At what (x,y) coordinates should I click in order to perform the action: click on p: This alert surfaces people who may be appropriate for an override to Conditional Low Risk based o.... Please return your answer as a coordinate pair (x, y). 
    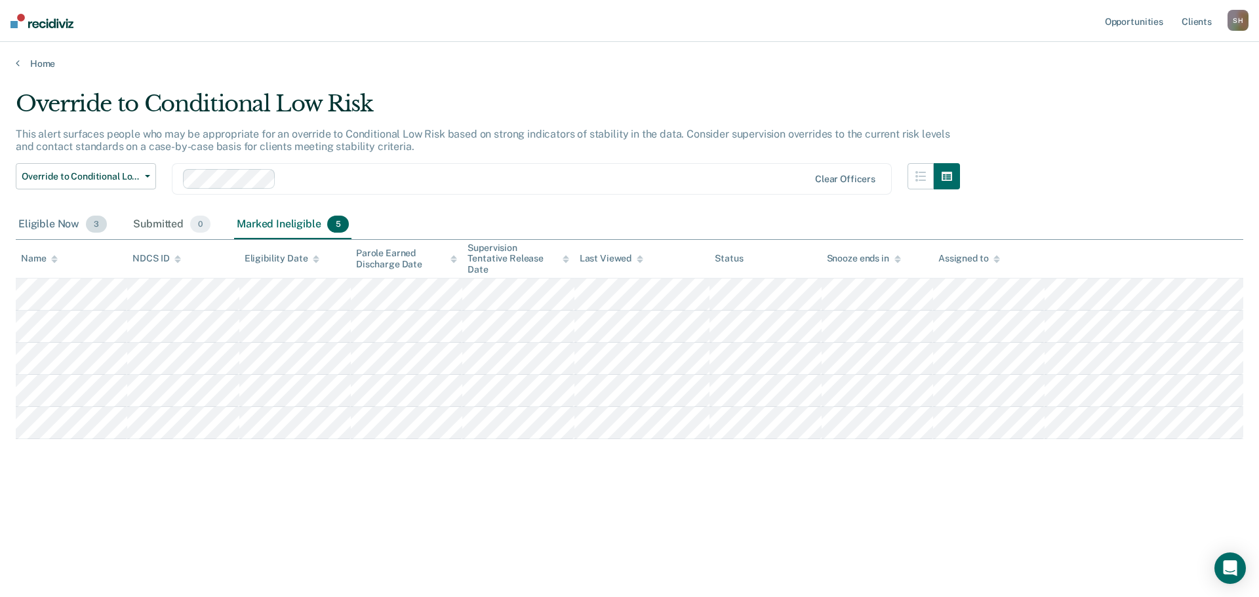
    Looking at the image, I should click on (483, 140).